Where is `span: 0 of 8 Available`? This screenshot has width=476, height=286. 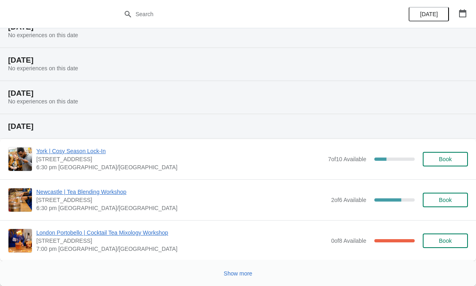 span: 0 of 8 Available is located at coordinates (348, 240).